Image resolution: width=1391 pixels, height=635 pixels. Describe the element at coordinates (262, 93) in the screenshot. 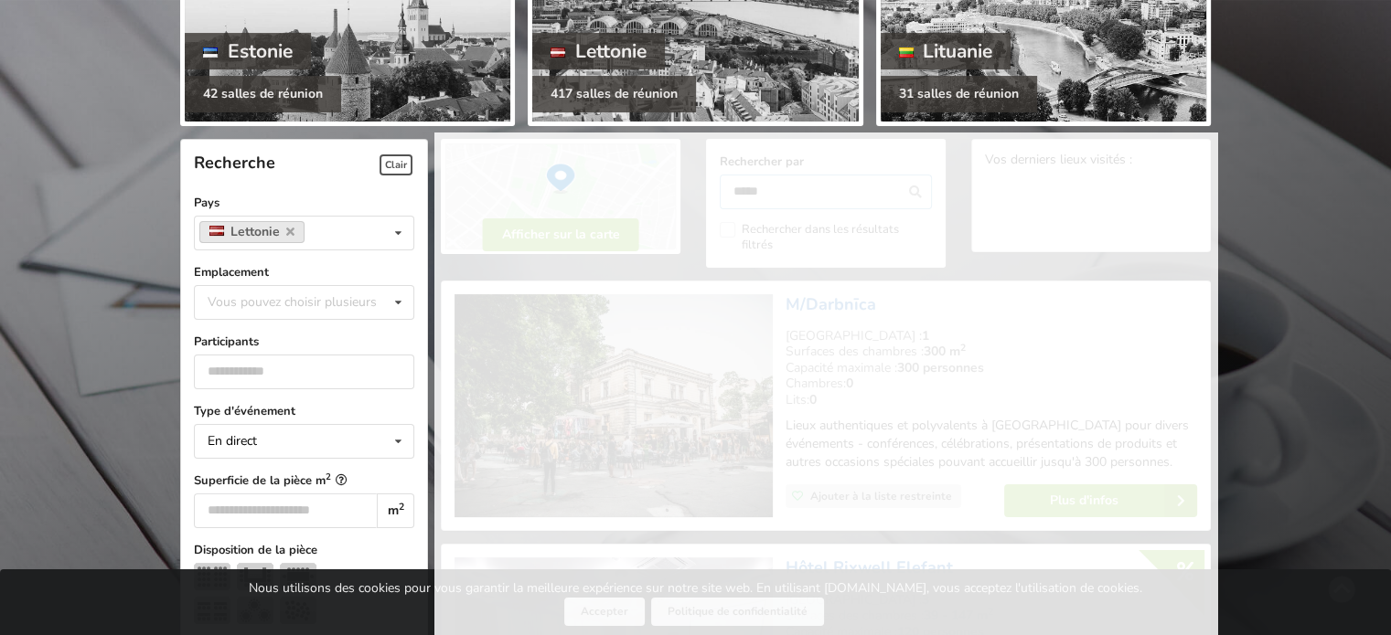

I see `font: 42 salles de réunion` at that location.